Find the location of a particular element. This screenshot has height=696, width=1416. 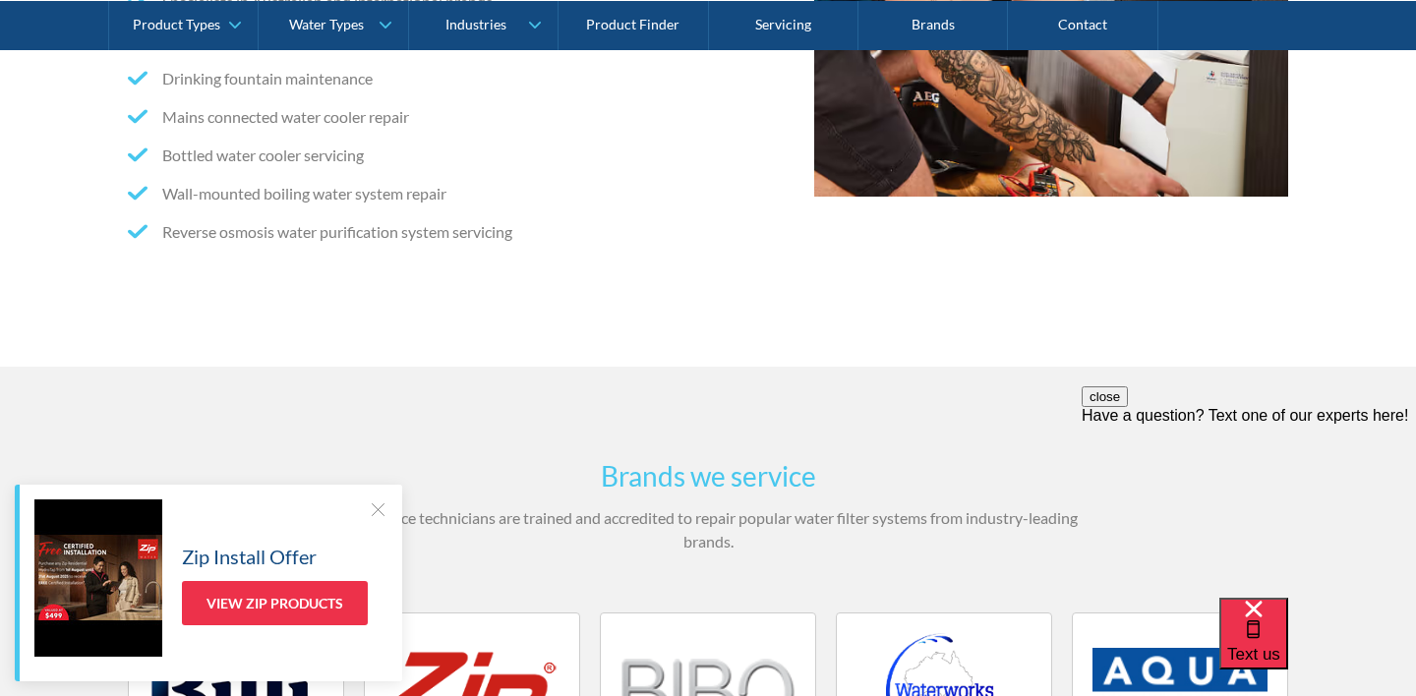

a: View Zip Products is located at coordinates (274, 603).